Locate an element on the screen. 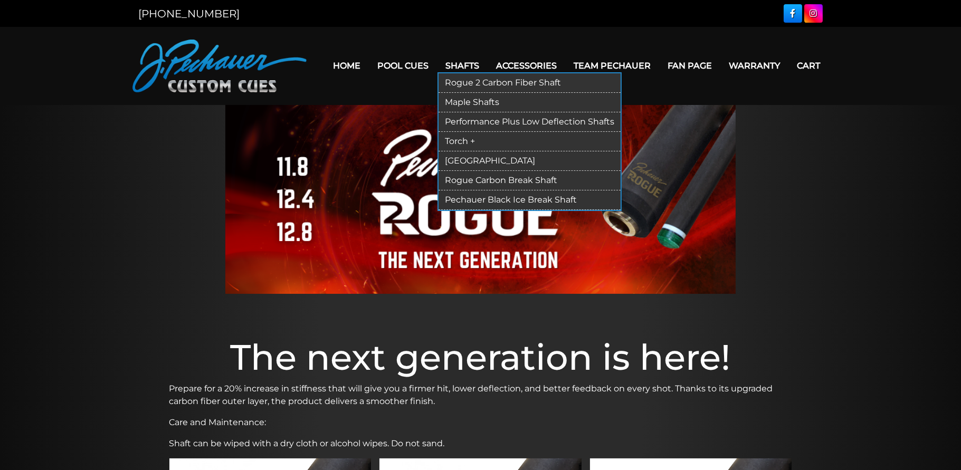 The height and width of the screenshot is (470, 961). a: Team Pechauer is located at coordinates (613, 65).